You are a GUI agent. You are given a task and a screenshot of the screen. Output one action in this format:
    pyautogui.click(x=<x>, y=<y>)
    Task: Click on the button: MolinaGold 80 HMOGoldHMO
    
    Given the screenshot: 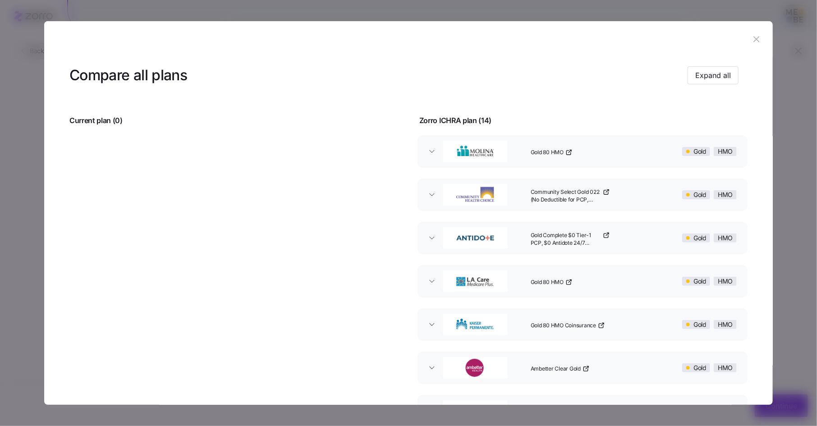 What is the action you would take?
    pyautogui.click(x=583, y=151)
    